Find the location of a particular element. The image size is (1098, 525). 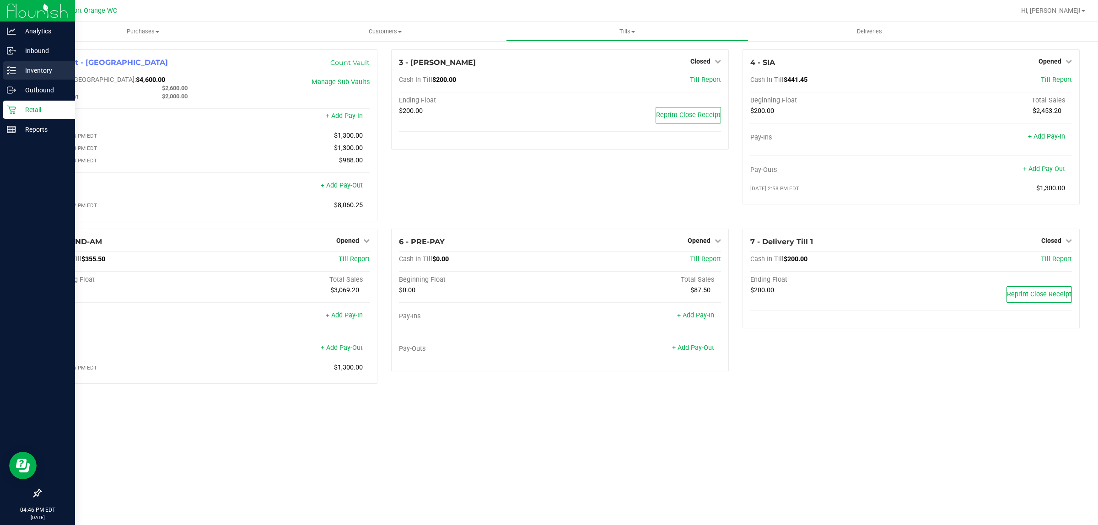

span: 6 - PRE-PAY is located at coordinates (422, 241).